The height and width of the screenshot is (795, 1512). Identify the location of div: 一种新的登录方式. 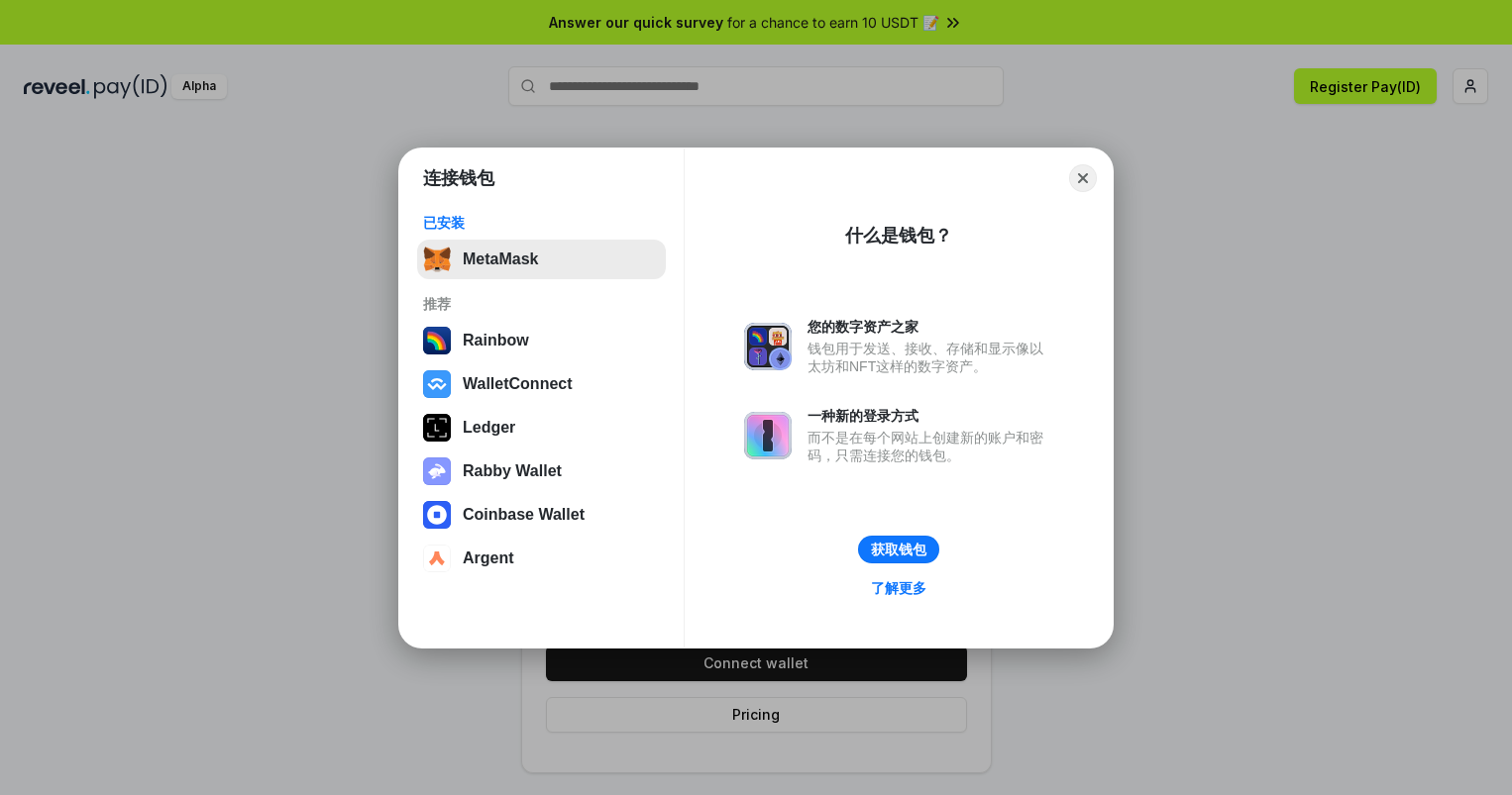
(931, 416).